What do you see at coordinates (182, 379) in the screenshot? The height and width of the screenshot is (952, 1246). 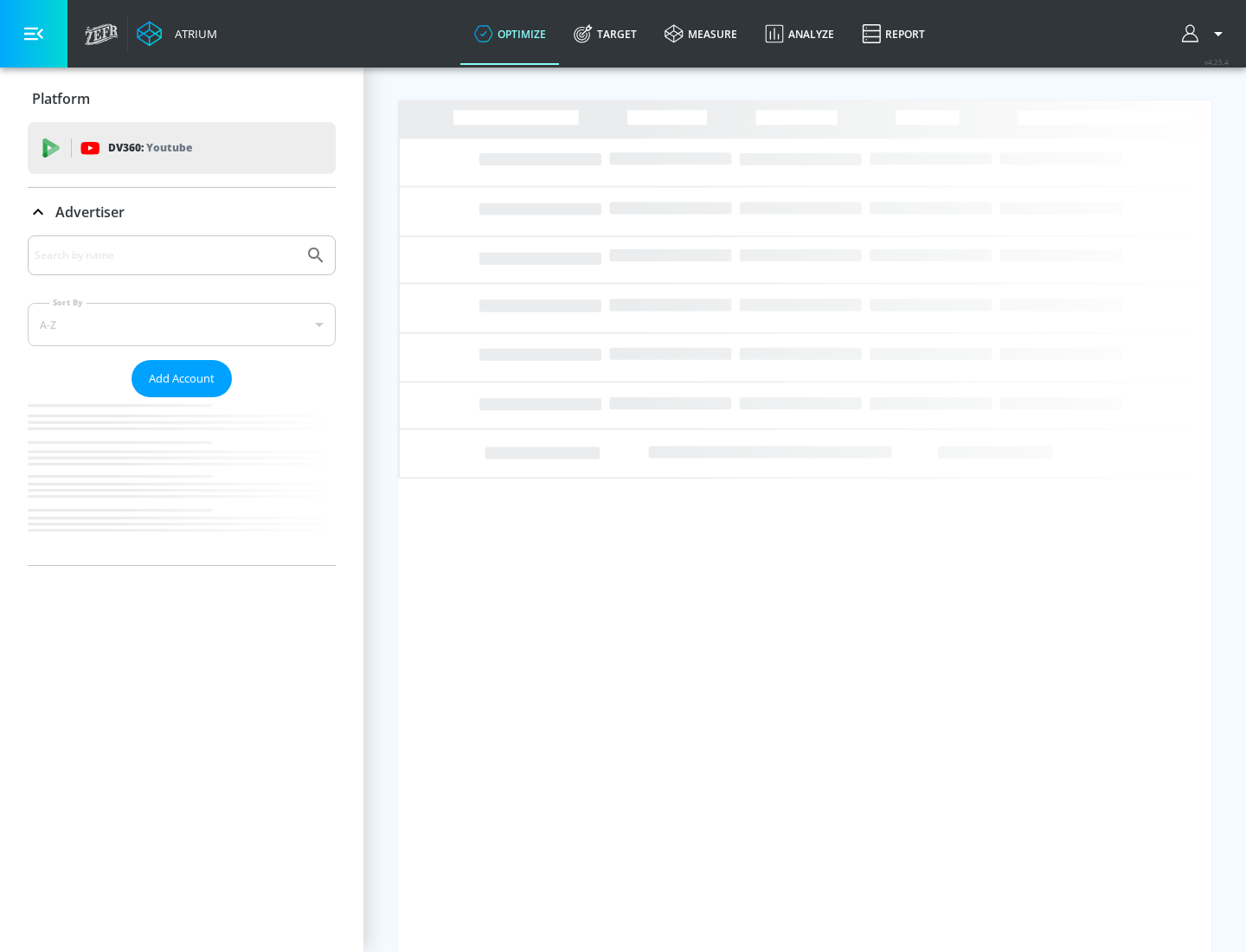 I see `span: Add Account` at bounding box center [182, 379].